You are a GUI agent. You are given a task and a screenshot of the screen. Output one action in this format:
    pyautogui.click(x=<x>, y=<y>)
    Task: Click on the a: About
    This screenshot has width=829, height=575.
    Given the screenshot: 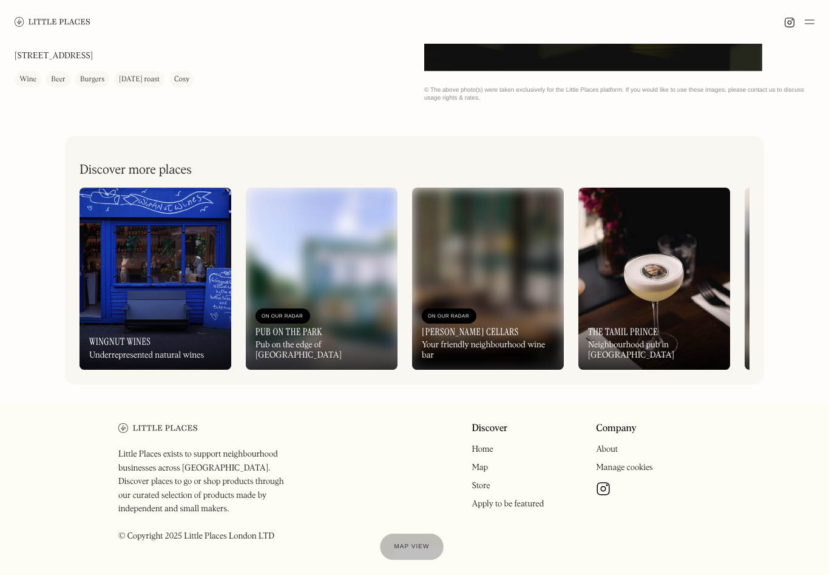 What is the action you would take?
    pyautogui.click(x=607, y=450)
    